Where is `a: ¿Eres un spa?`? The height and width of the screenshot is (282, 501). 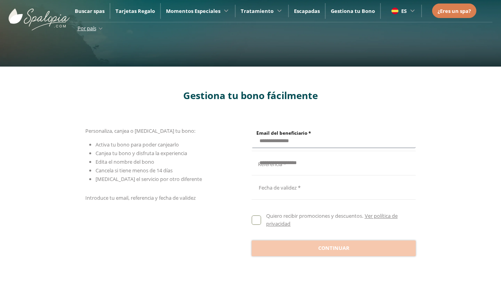
a: ¿Eres un spa? is located at coordinates (454, 11).